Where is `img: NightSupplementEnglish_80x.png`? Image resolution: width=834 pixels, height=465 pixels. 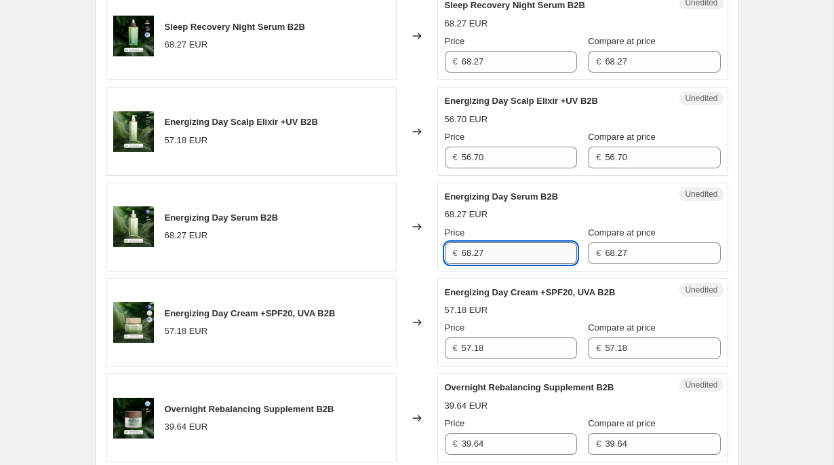
img: NightSupplementEnglish_80x.png is located at coordinates (134, 418).